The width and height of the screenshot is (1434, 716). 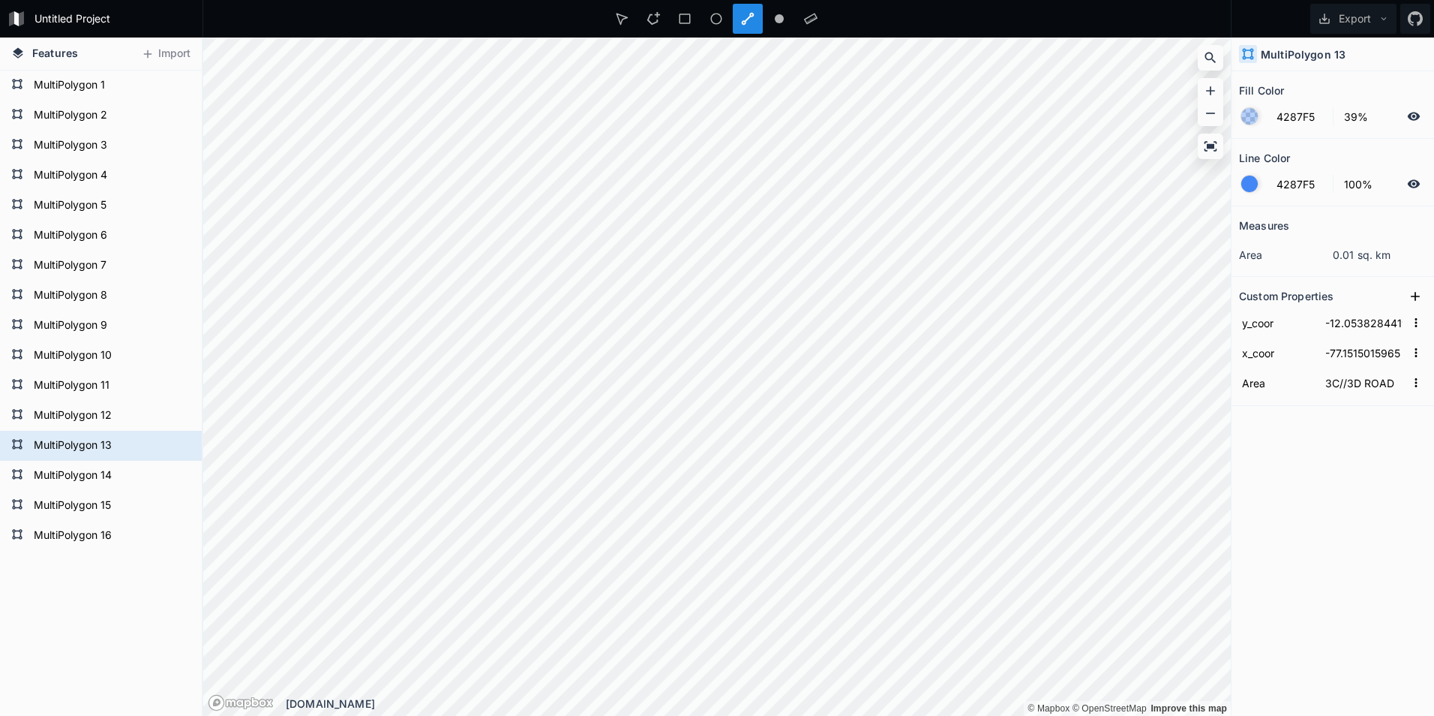 What do you see at coordinates (1109, 708) in the screenshot?
I see `a: OpenStreetMap` at bounding box center [1109, 708].